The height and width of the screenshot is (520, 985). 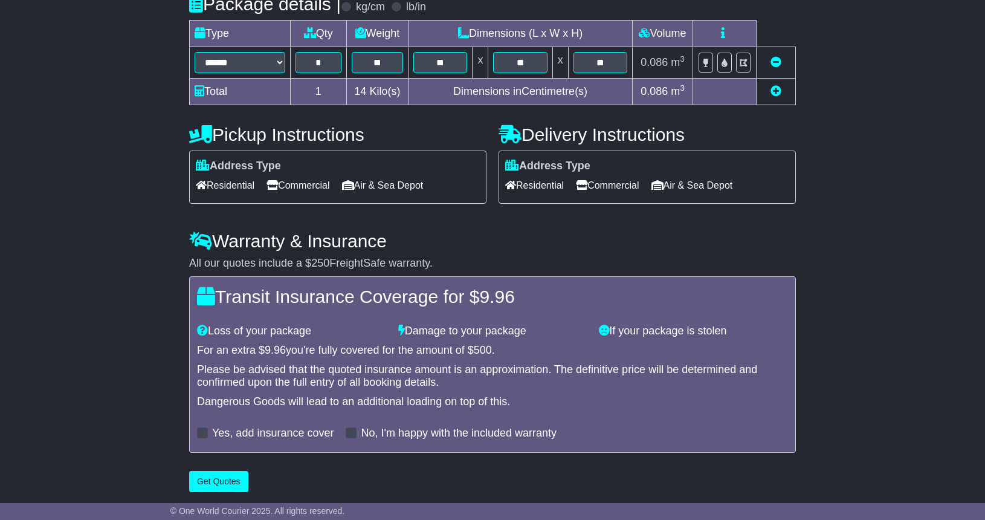 I want to click on h4: Warranty & Insurance, so click(x=492, y=240).